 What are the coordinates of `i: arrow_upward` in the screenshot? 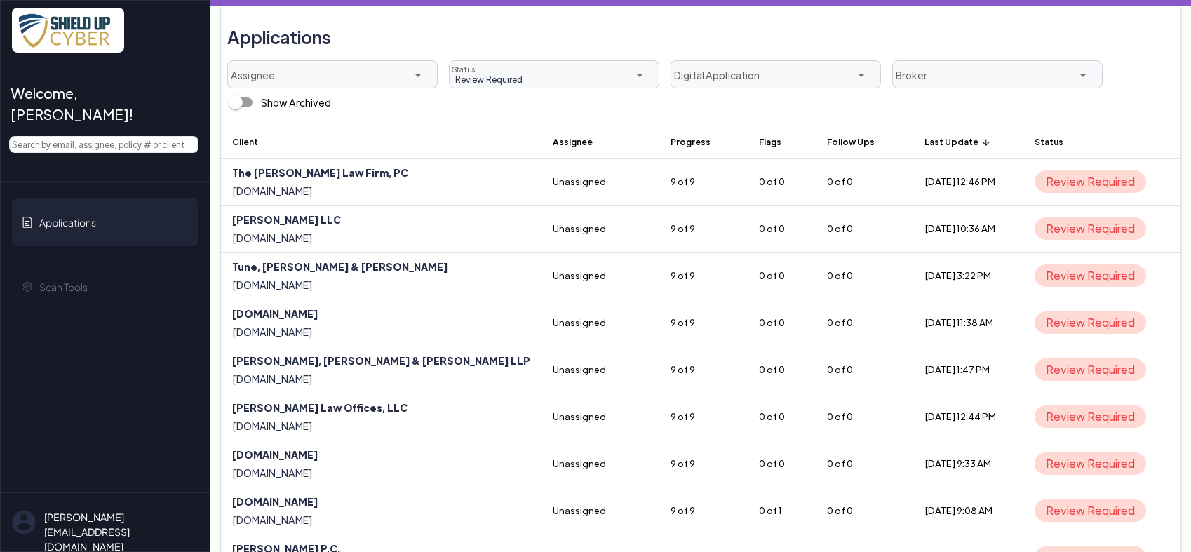 It's located at (986, 142).